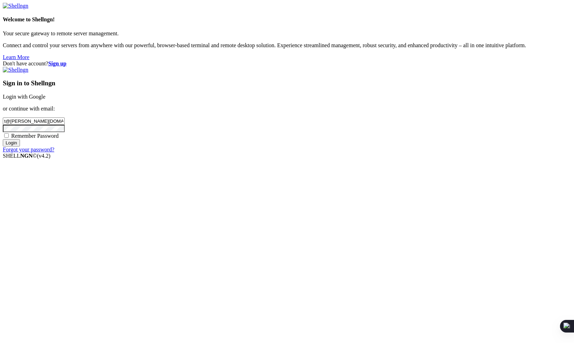 The width and height of the screenshot is (574, 343). Describe the element at coordinates (11, 143) in the screenshot. I see `input: Login` at that location.